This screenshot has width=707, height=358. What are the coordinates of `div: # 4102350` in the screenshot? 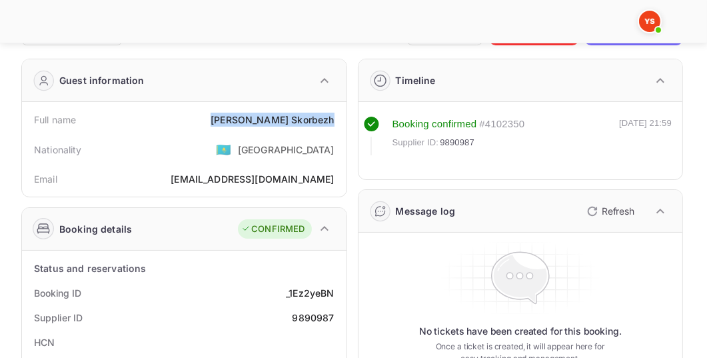 It's located at (502, 124).